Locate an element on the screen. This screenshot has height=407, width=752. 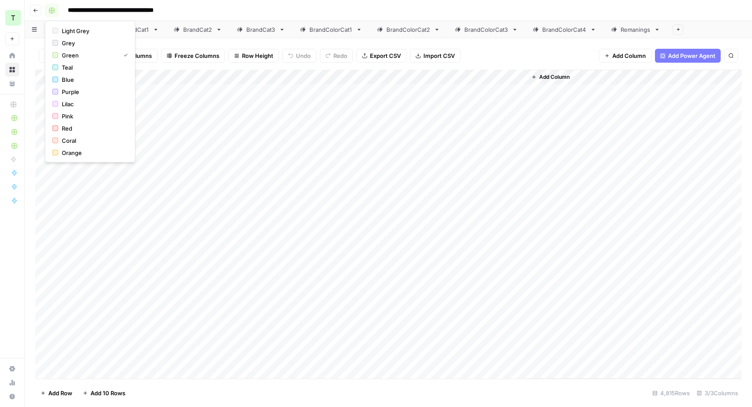
span: Filter is located at coordinates (51, 56).